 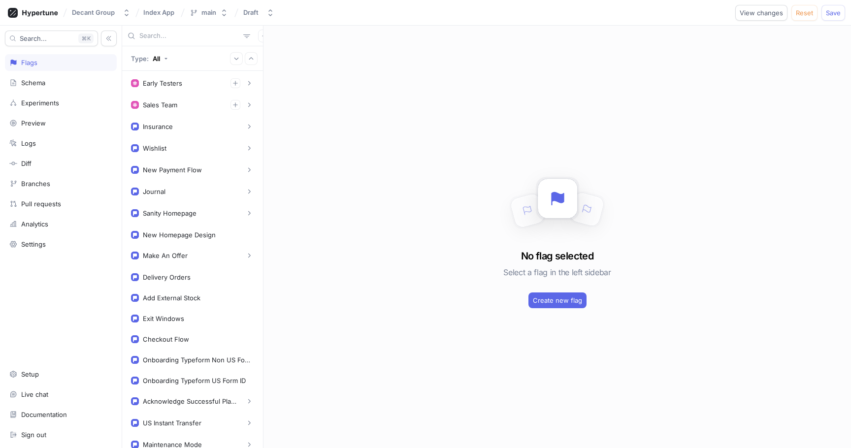 What do you see at coordinates (35, 184) in the screenshot?
I see `div: Branches` at bounding box center [35, 184].